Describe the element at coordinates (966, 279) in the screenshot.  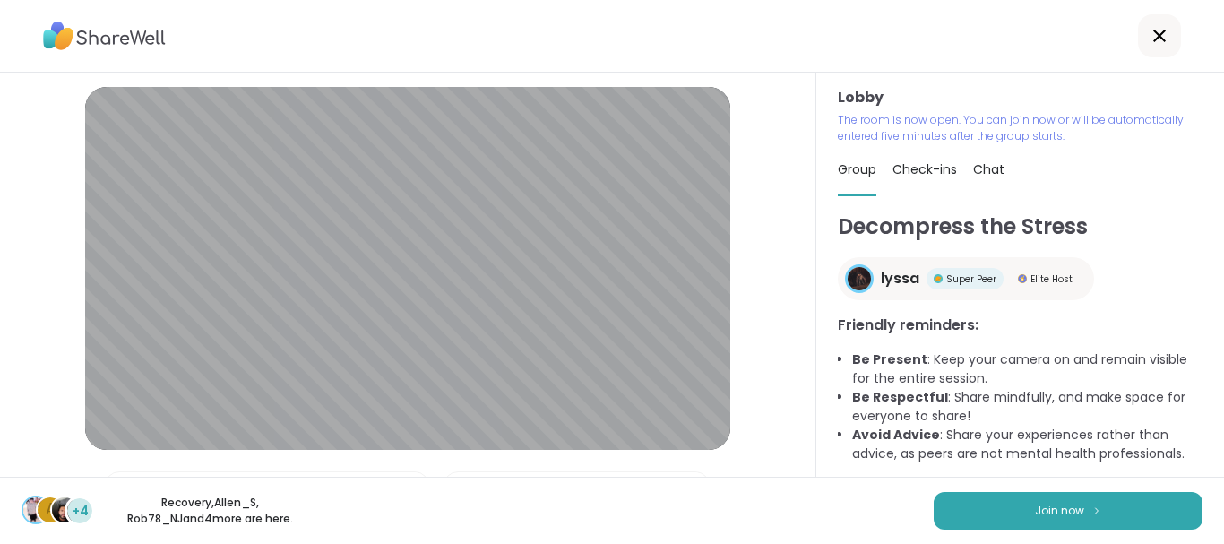
I see `a: lyssalyssaSuper PeerSuper PeerElite HostElite Host` at that location.